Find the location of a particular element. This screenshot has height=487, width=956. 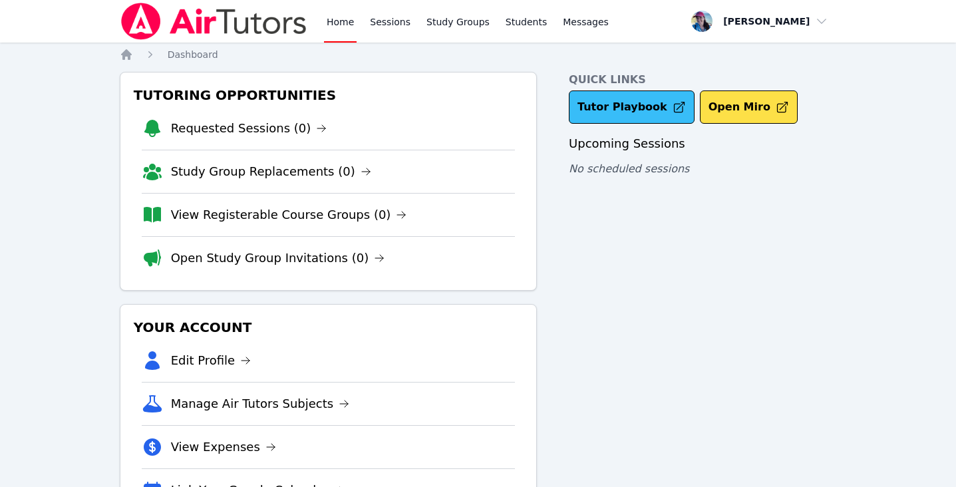

a: View Expenses is located at coordinates (224, 447).